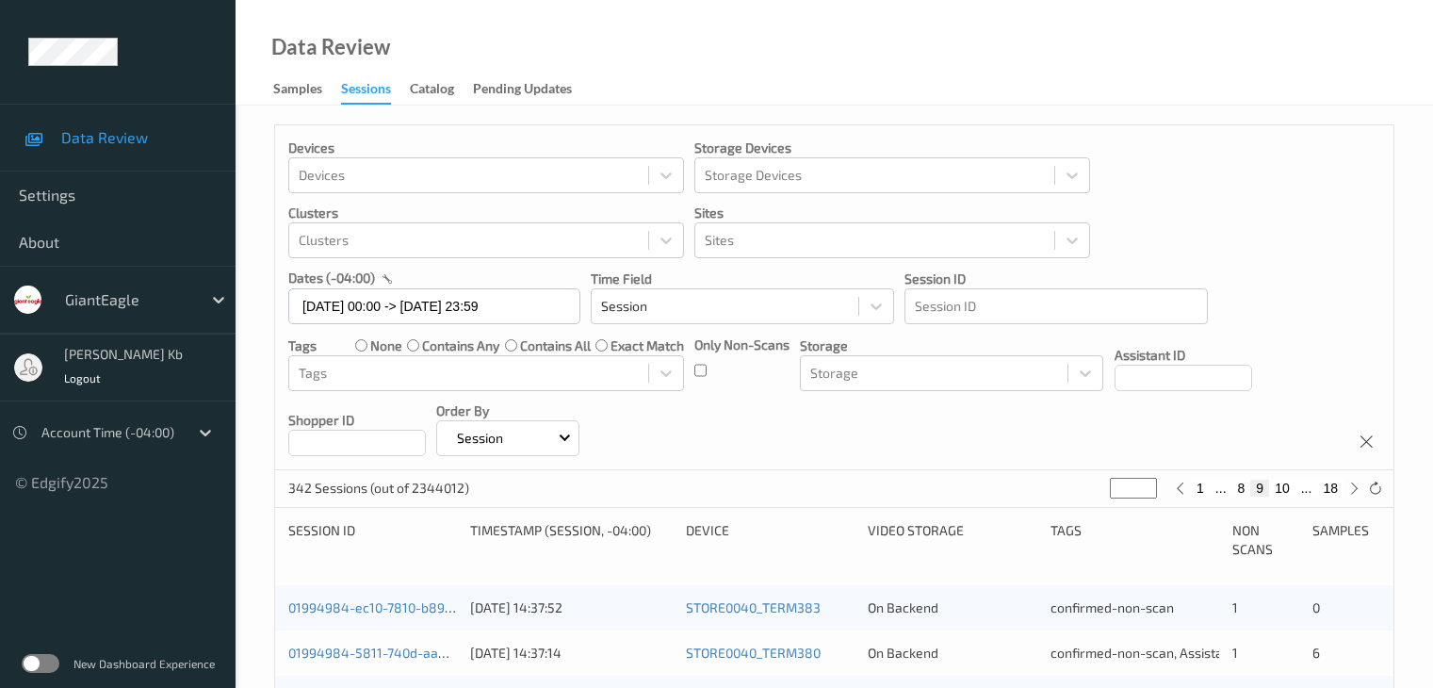 This screenshot has height=688, width=1433. What do you see at coordinates (1227, 652) in the screenshot?
I see `span: confirmed-non-scan, Assistant Confirmed, failed to recover` at bounding box center [1227, 652].